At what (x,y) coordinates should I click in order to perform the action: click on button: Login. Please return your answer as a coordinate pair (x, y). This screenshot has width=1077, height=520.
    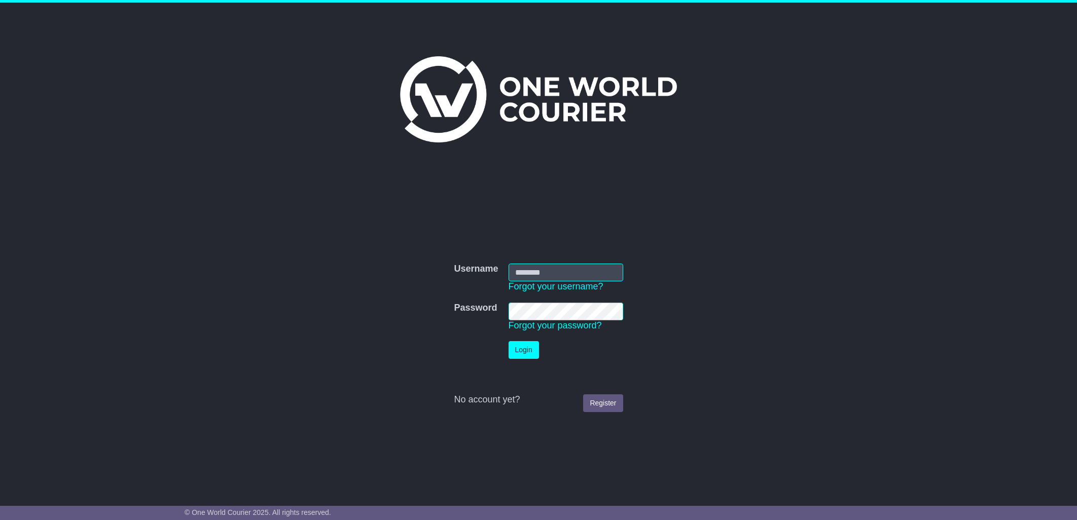
    Looking at the image, I should click on (524, 350).